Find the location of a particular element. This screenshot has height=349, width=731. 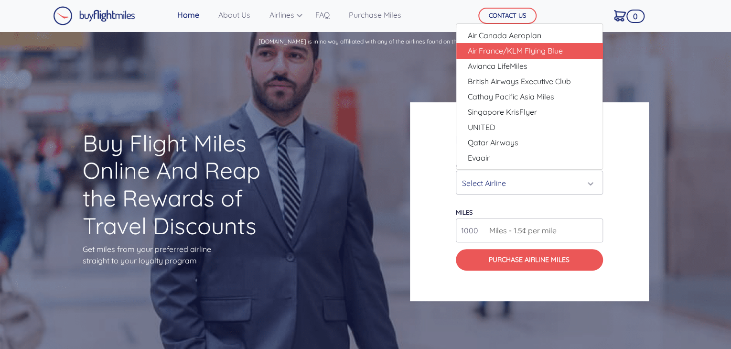

a: Airlines is located at coordinates (283, 15).